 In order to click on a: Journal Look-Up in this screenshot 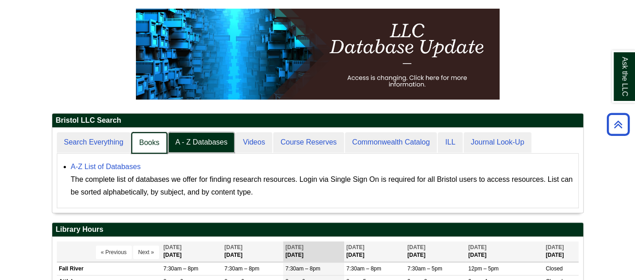, I will do `click(497, 142)`.